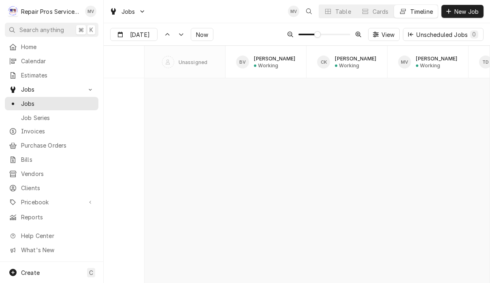 This screenshot has height=283, width=490. Describe the element at coordinates (51, 11) in the screenshot. I see `div: Repair Pros Services Inc` at that location.